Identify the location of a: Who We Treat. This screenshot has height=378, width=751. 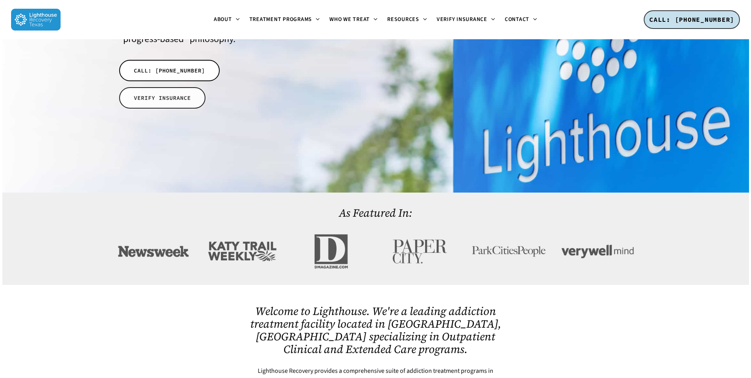
(353, 20).